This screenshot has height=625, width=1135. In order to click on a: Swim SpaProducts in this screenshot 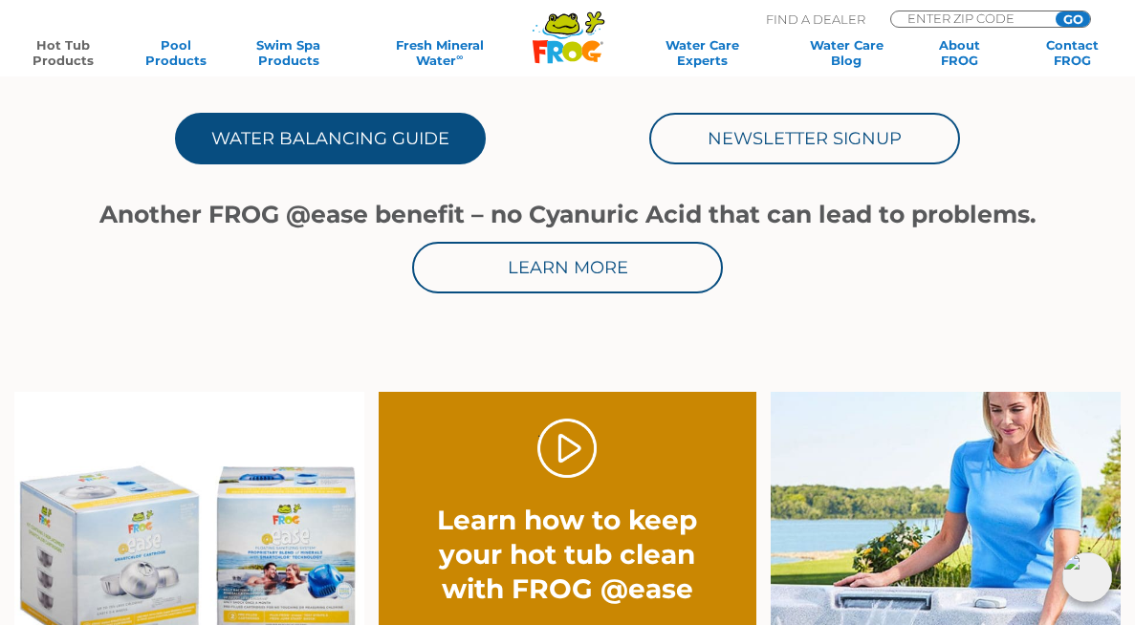, I will do `click(289, 53)`.